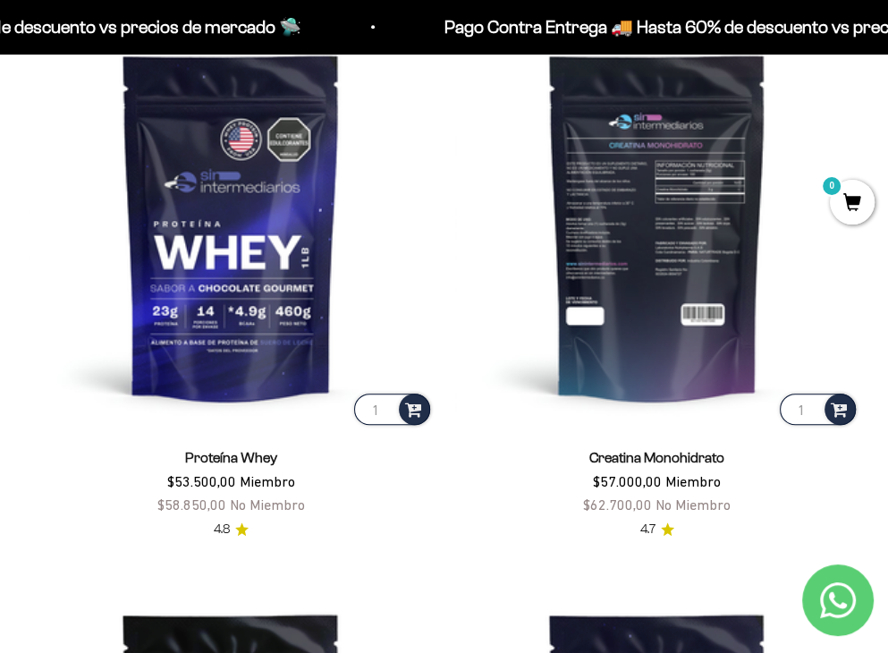 This screenshot has height=653, width=888. What do you see at coordinates (201, 481) in the screenshot?
I see `span: $53.500,00` at bounding box center [201, 481].